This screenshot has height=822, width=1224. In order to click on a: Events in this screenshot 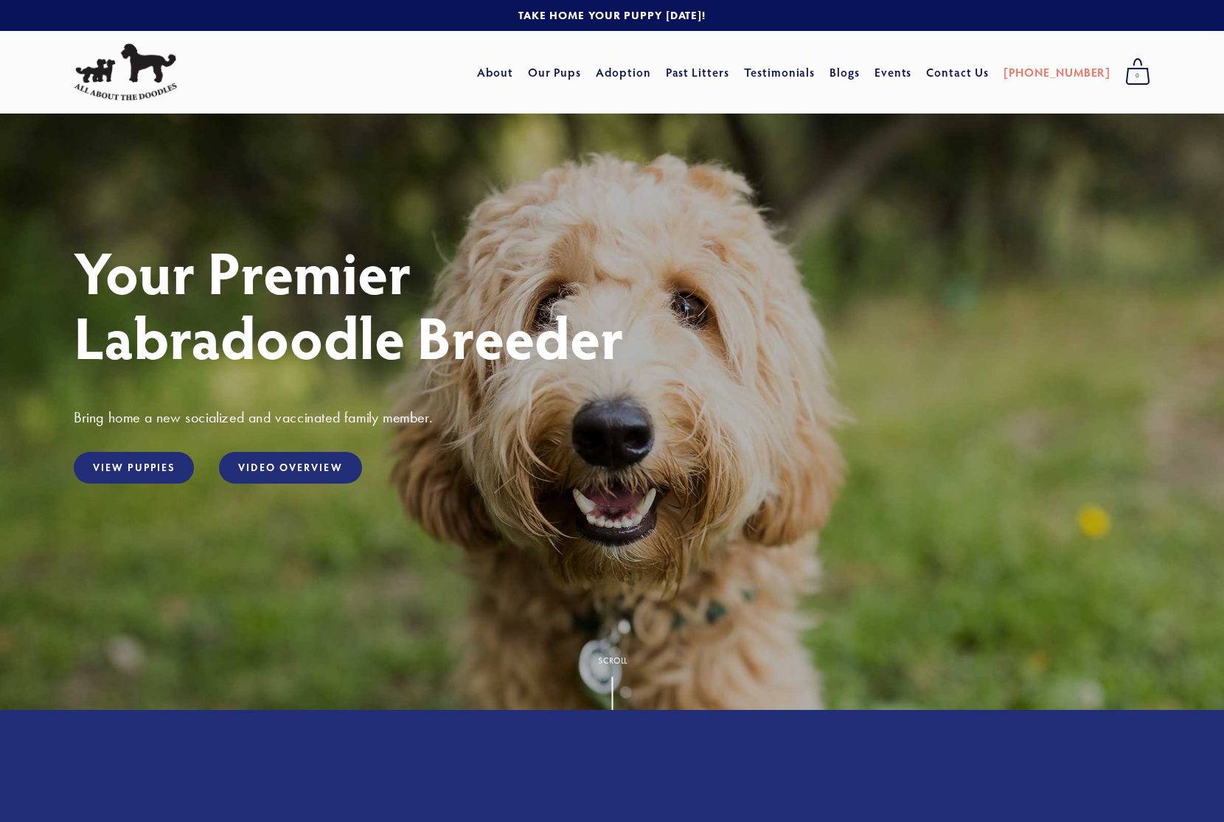, I will do `click(893, 72)`.